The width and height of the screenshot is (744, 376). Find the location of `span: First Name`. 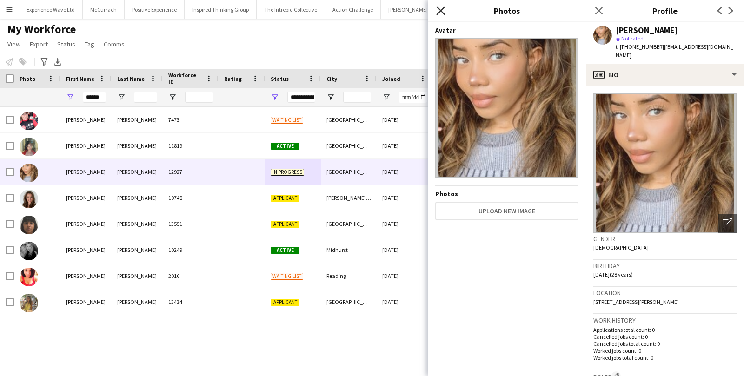

span: First Name is located at coordinates (80, 79).